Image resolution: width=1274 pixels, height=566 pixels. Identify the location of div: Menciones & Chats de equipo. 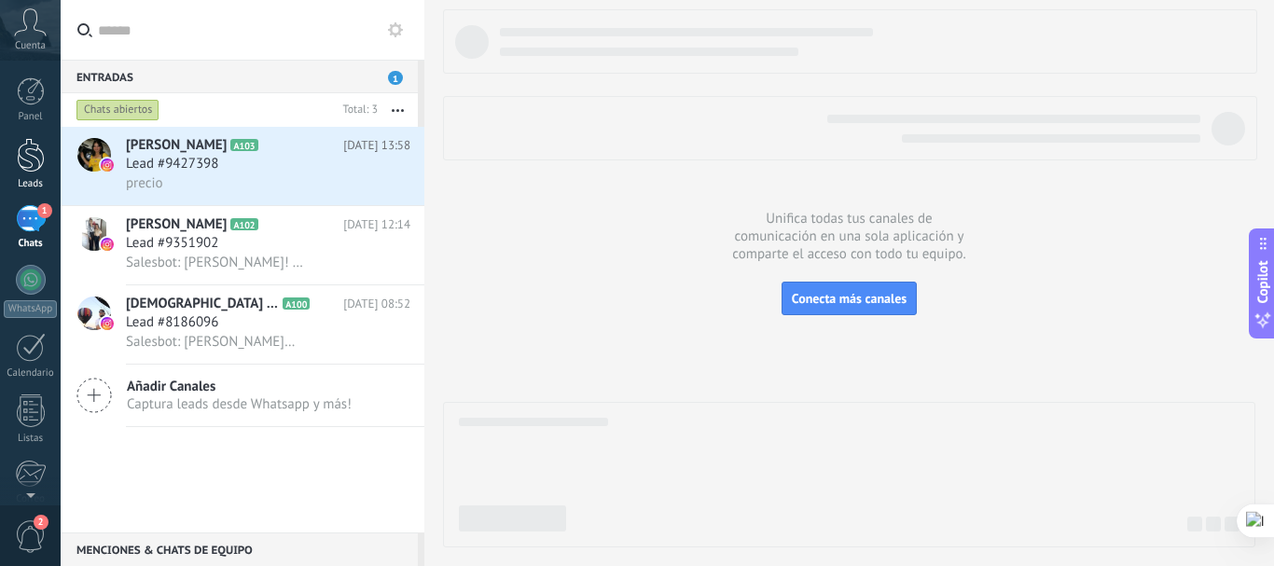
(239, 549).